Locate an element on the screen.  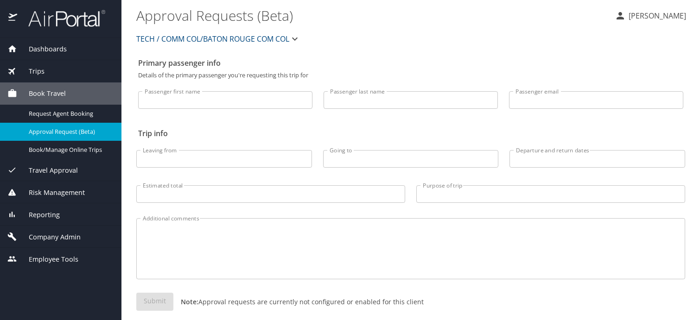
span: Risk Management is located at coordinates (51, 193).